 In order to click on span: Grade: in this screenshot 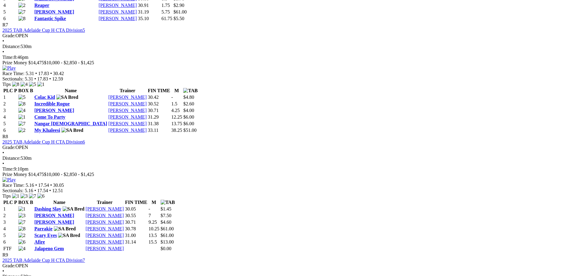, I will do `click(9, 266)`.